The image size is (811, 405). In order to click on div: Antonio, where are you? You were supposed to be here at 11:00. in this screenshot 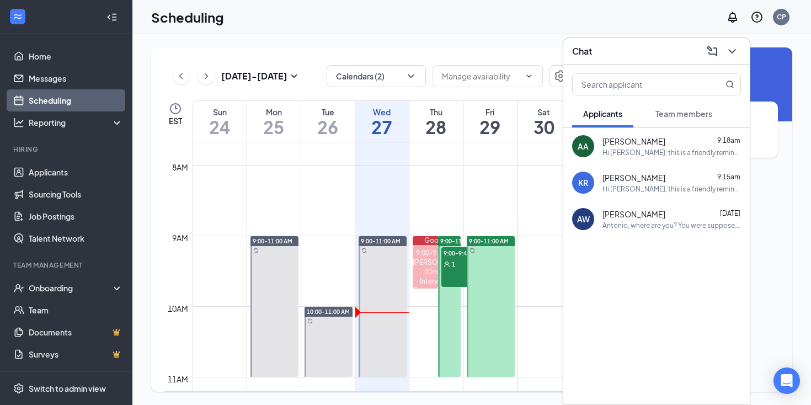, I will do `click(672, 225)`.